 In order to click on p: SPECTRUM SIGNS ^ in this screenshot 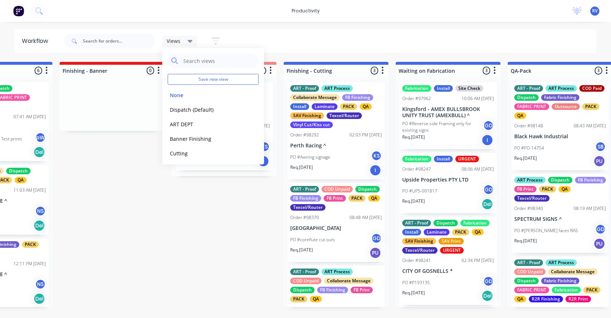, I will do `click(560, 219)`.